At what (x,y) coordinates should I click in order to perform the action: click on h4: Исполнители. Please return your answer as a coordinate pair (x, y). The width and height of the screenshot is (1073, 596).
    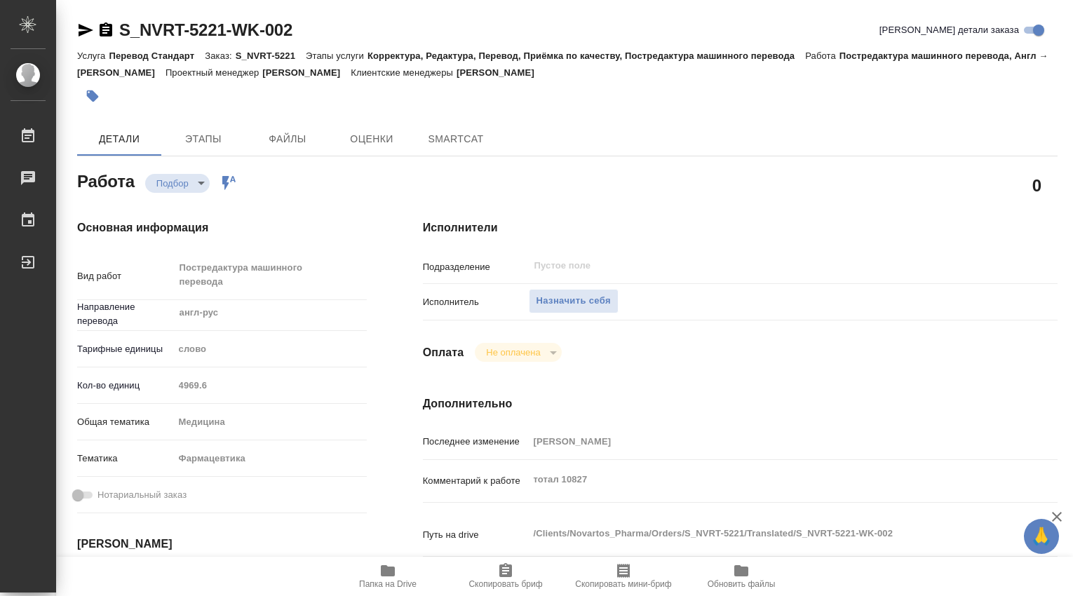
    Looking at the image, I should click on (740, 228).